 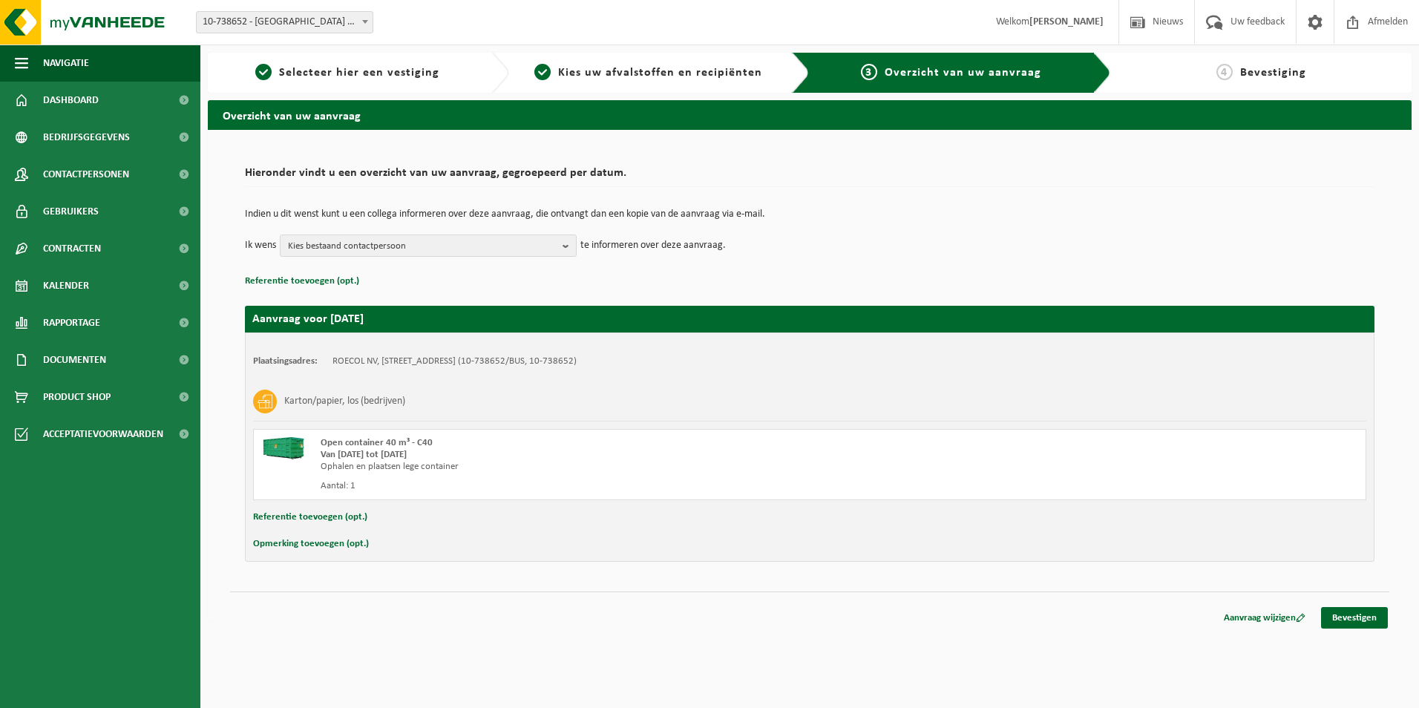 What do you see at coordinates (962, 73) in the screenshot?
I see `span: Overzicht van uw aanvraag` at bounding box center [962, 73].